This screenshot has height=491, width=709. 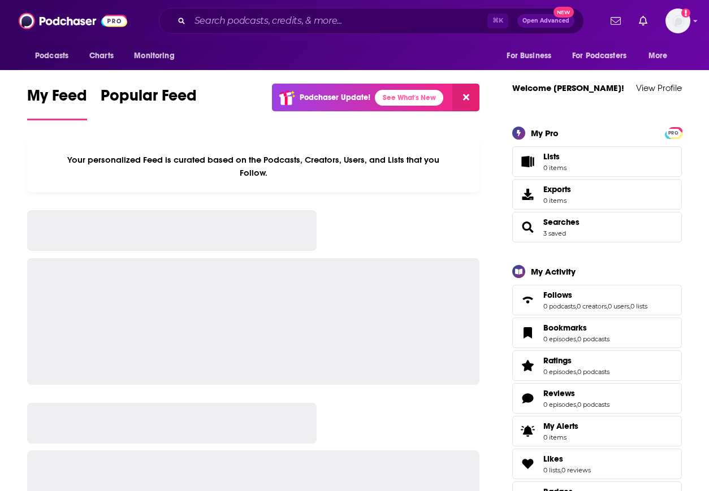 What do you see at coordinates (101, 56) in the screenshot?
I see `span: Charts` at bounding box center [101, 56].